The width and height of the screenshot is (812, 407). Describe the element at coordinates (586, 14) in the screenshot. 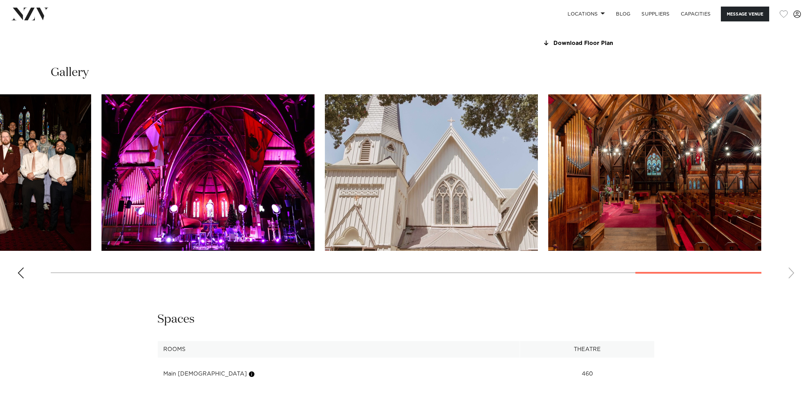

I see `a: Locations` at that location.